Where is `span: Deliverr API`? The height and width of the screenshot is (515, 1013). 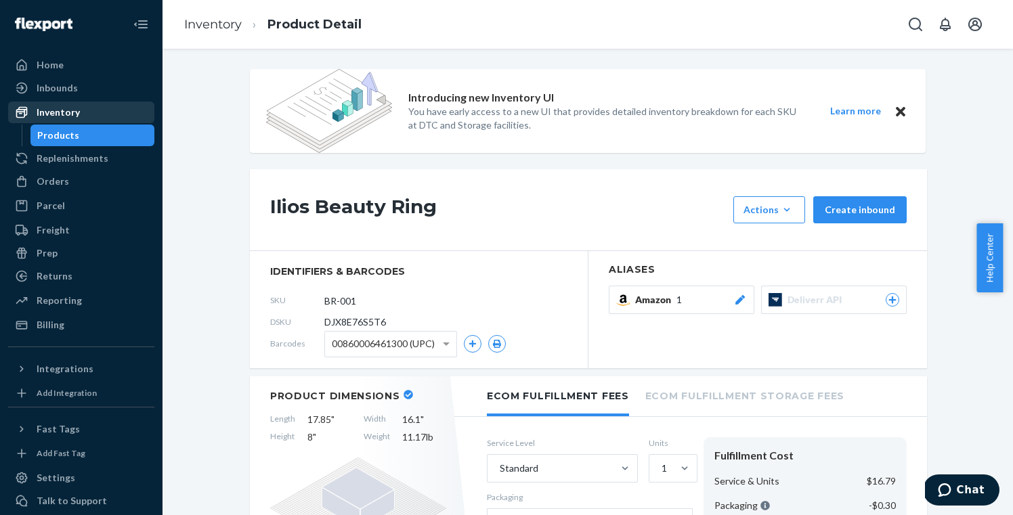
span: Deliverr API is located at coordinates (817, 300).